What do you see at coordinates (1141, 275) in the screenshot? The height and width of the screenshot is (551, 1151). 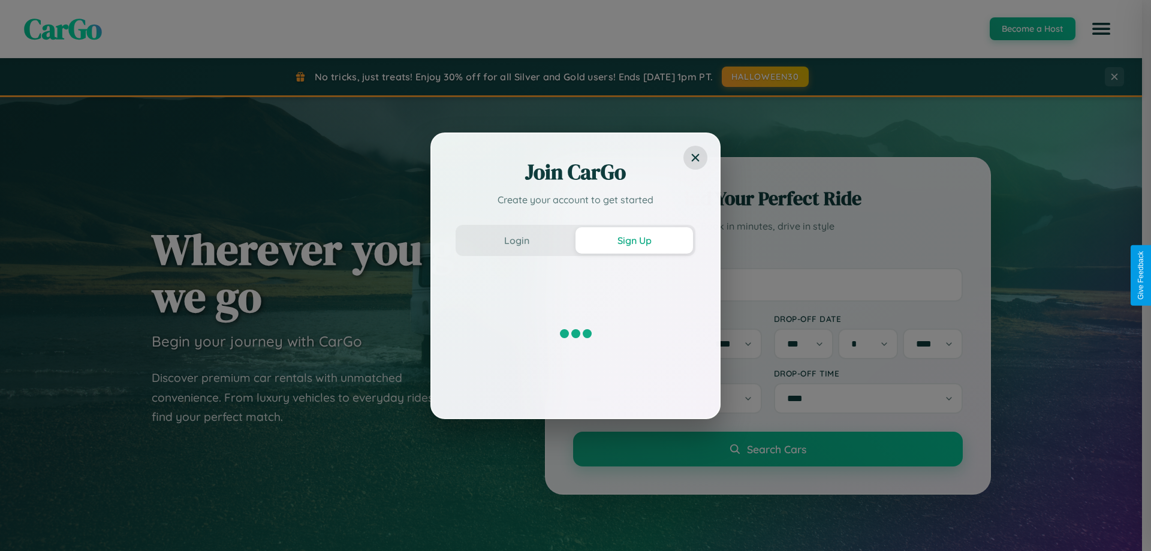 I see `div: Give Feedback` at bounding box center [1141, 275].